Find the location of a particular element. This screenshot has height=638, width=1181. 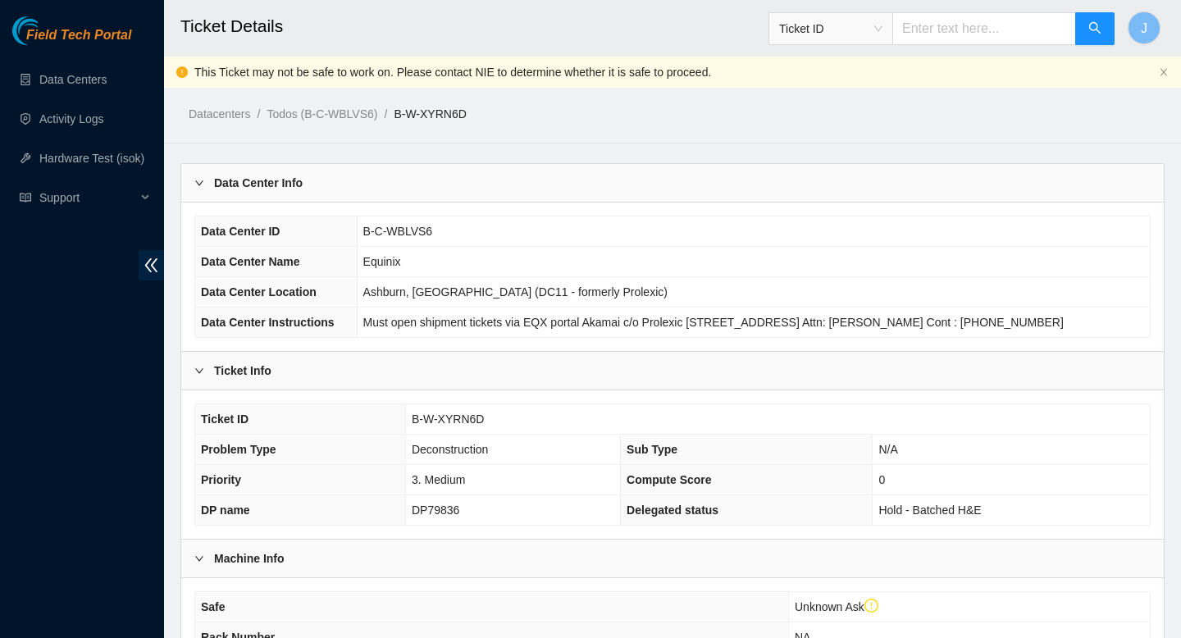

span: Data Center Instructions is located at coordinates (267, 322).